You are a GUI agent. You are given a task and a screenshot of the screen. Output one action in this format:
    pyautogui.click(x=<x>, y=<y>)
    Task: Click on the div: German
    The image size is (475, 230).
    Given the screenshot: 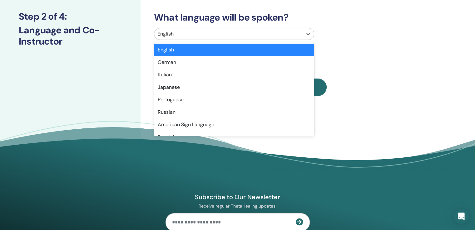 What is the action you would take?
    pyautogui.click(x=234, y=62)
    